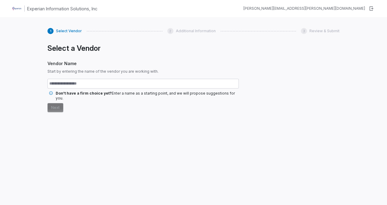 The height and width of the screenshot is (205, 387). Describe the element at coordinates (17, 9) in the screenshot. I see `img: Clerk Logo` at that location.